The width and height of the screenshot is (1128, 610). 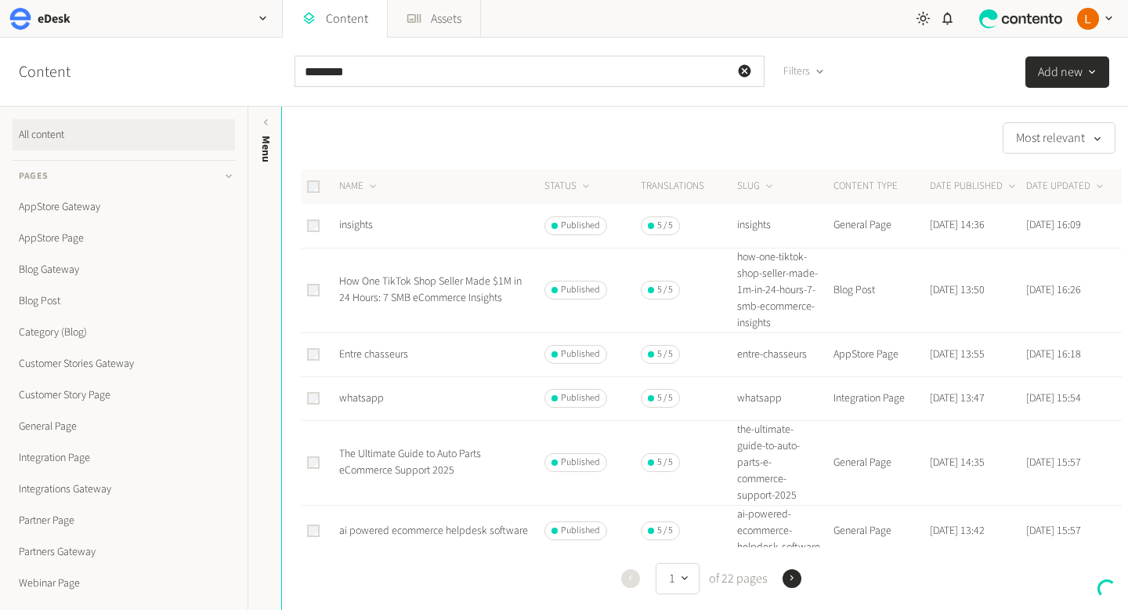 What do you see at coordinates (410, 461) in the screenshot?
I see `a: The Ultimate Guide to Auto Parts eCommerce Support 2025` at bounding box center [410, 461].